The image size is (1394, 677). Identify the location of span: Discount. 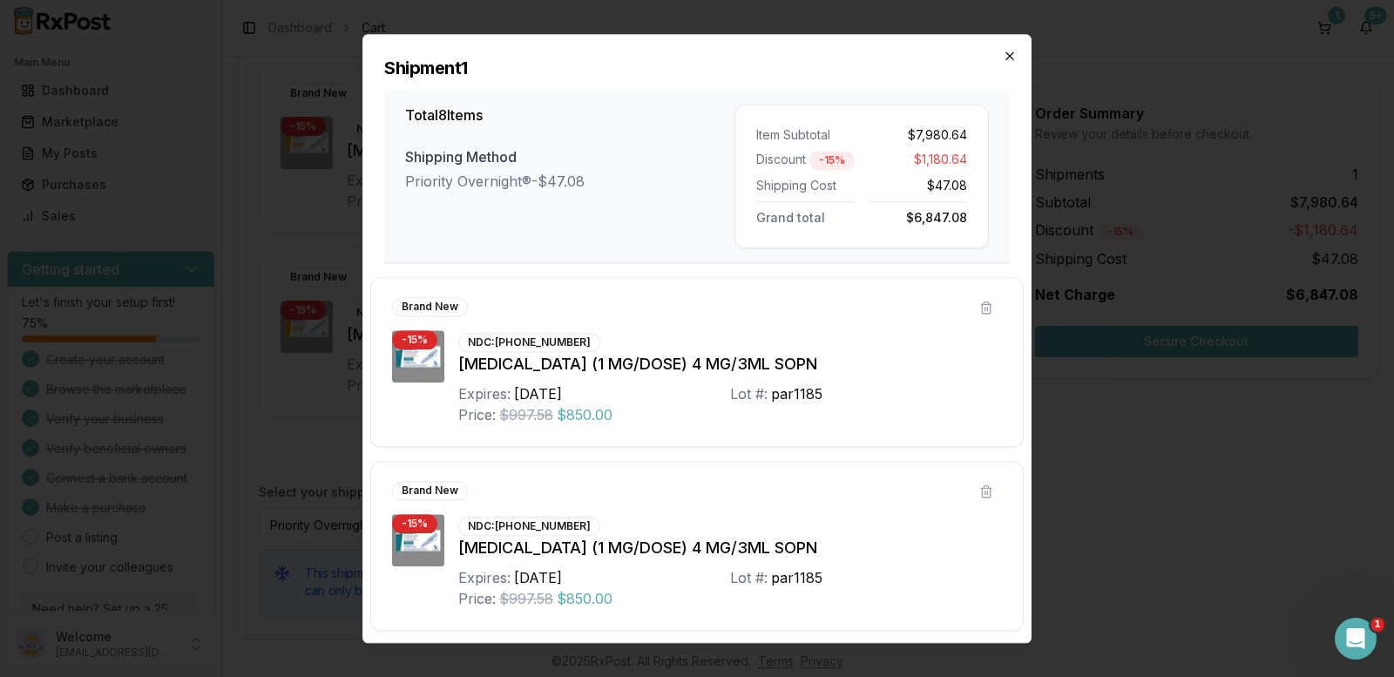
(781, 160).